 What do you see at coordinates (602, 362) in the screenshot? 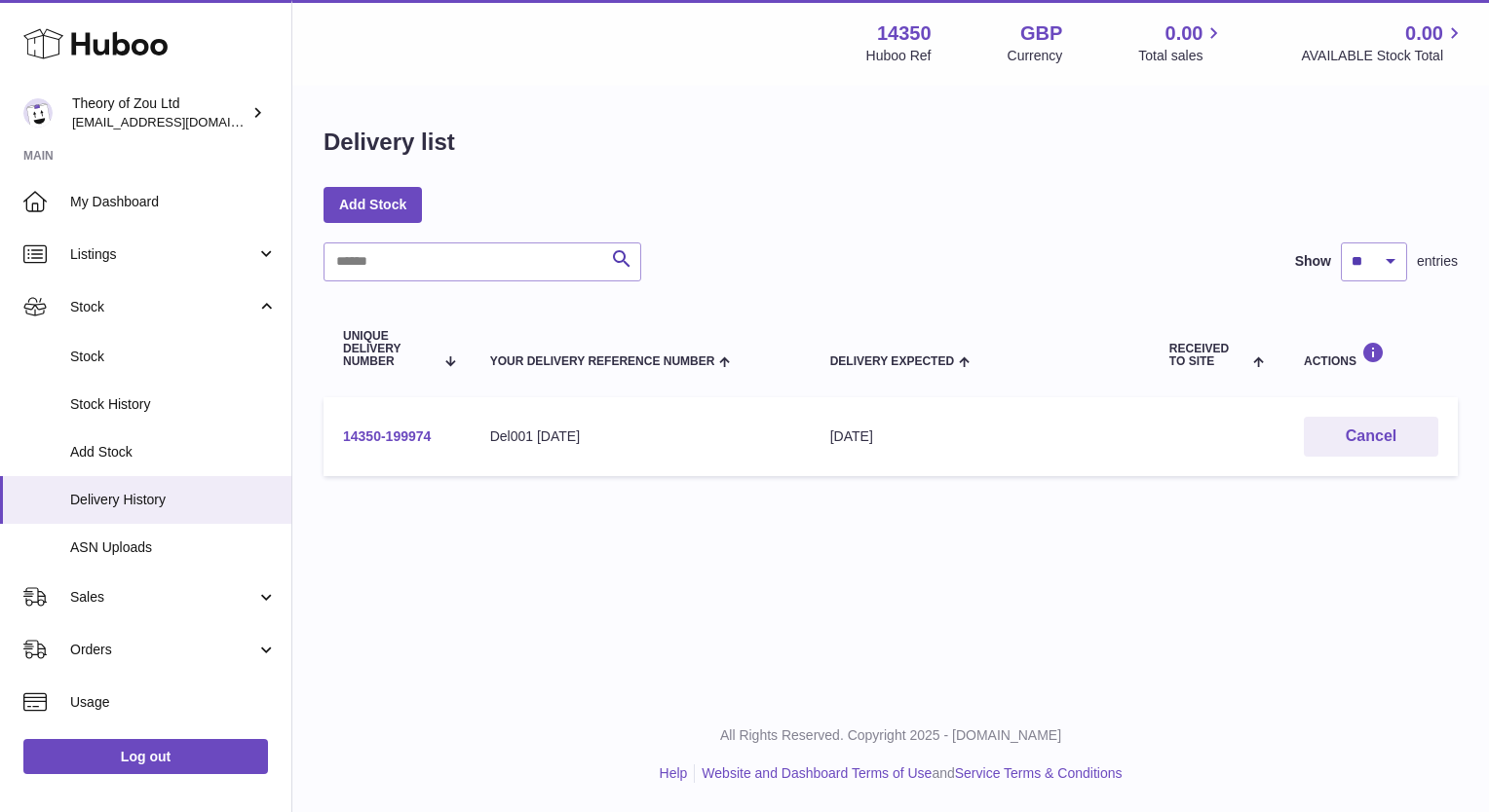
I see `span: Your Delivery Reference Number` at bounding box center [602, 362].